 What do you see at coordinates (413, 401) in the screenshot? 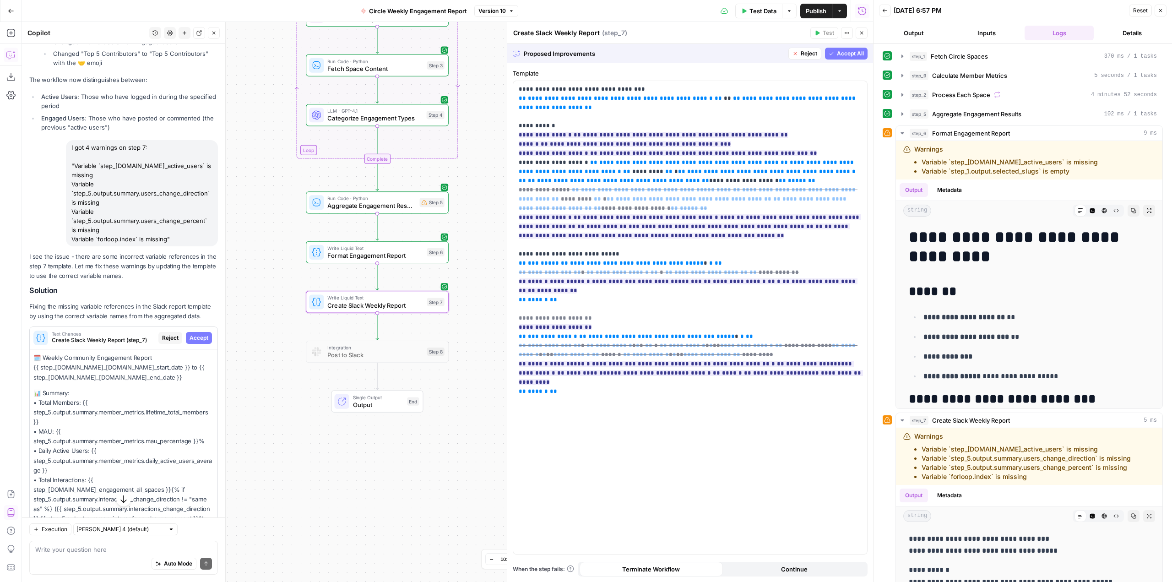
I see `div: End` at bounding box center [413, 401].